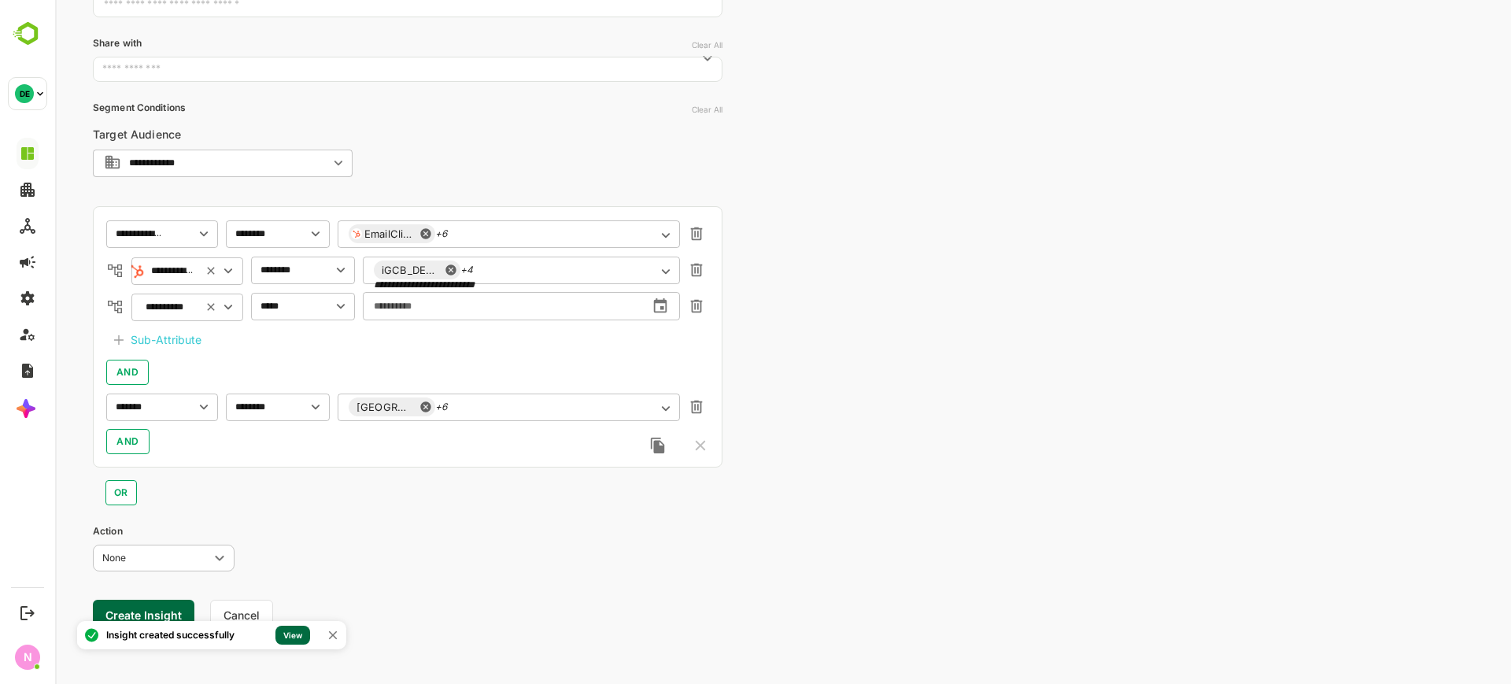 This screenshot has height=684, width=1511. I want to click on span: AND, so click(72, 442).